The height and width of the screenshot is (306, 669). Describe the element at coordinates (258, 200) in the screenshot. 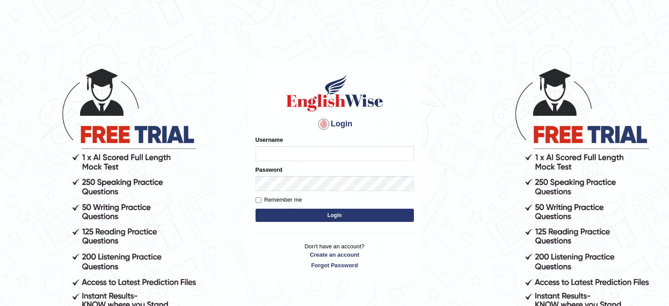

I see `input: Remember me` at that location.